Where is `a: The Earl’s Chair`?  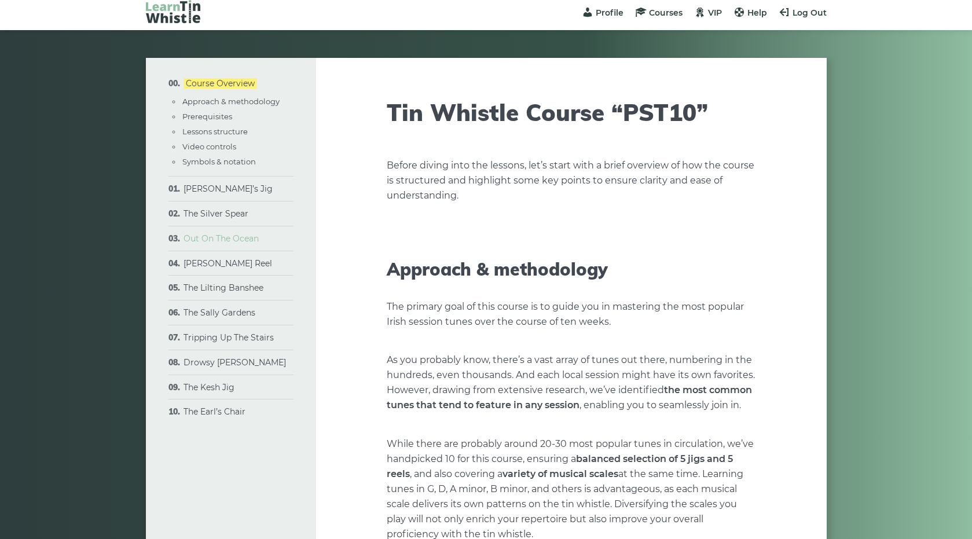 a: The Earl’s Chair is located at coordinates (214, 412).